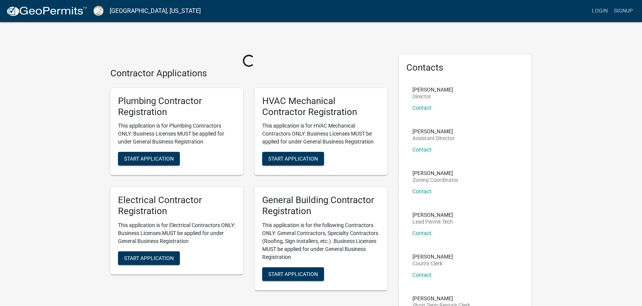  Describe the element at coordinates (465, 68) in the screenshot. I see `h5: Contacts` at that location.